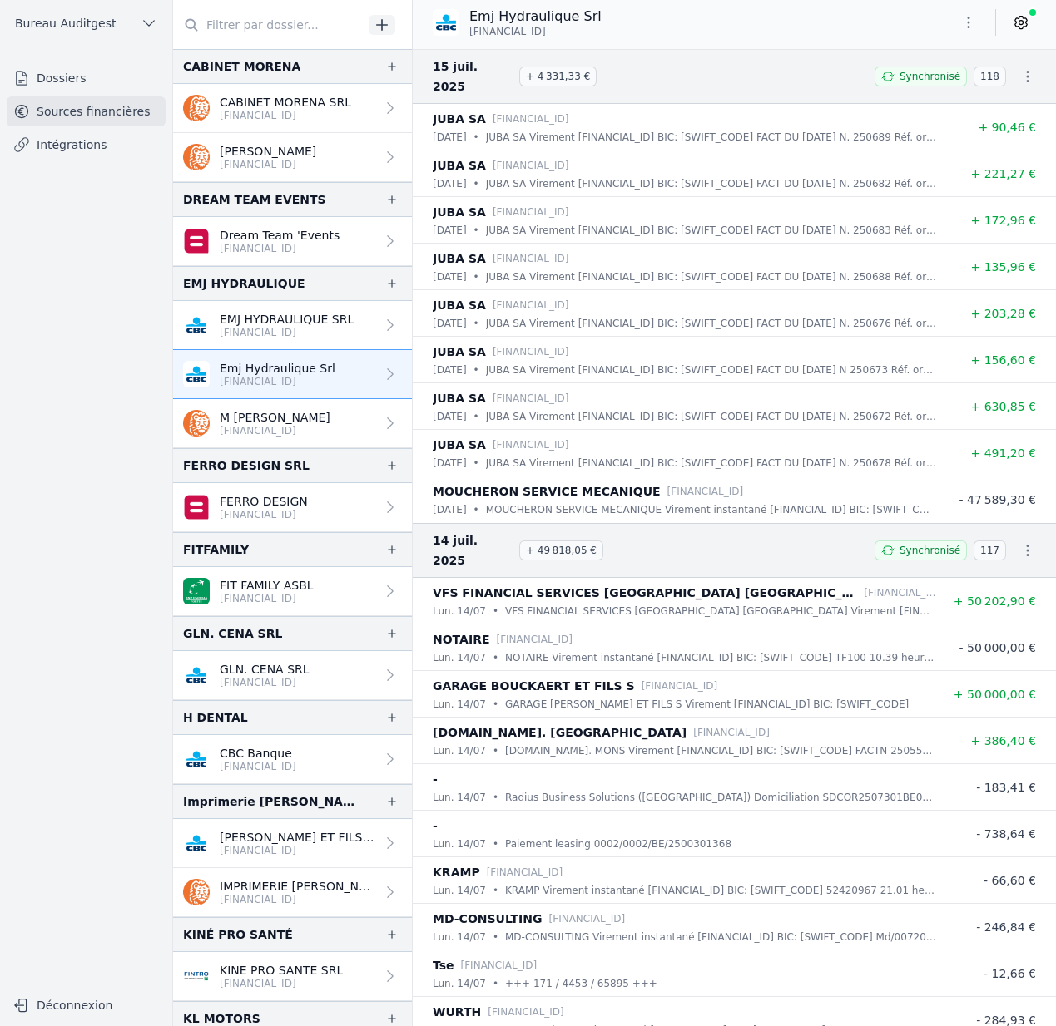  Describe the element at coordinates (65, 23) in the screenshot. I see `span: Bureau Auditgest` at that location.